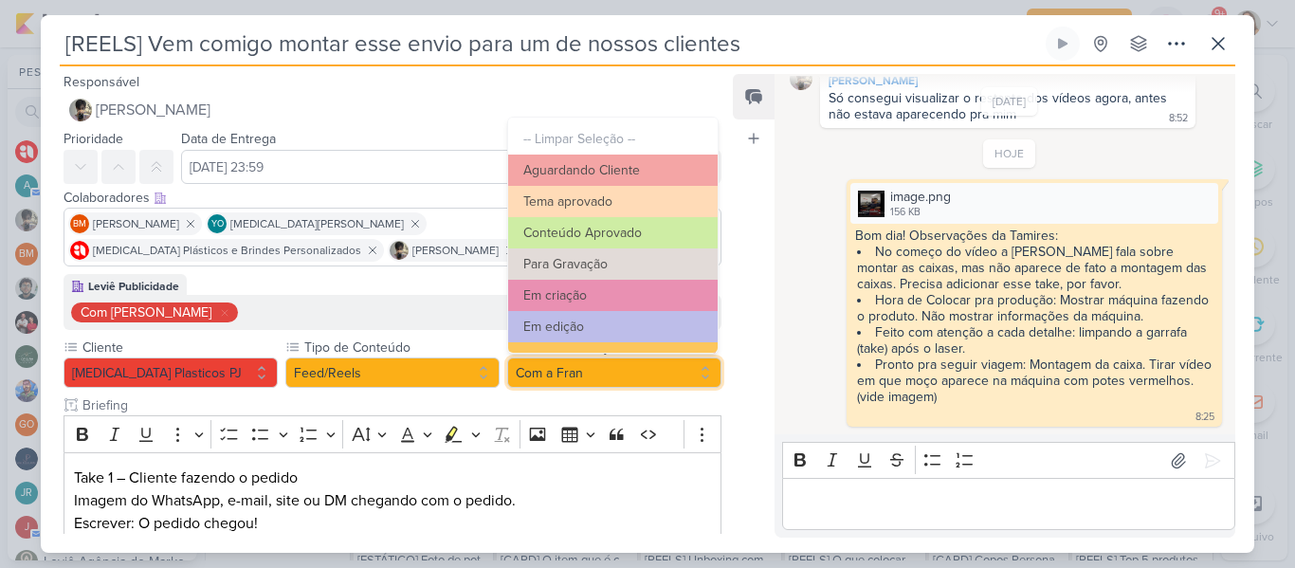  Describe the element at coordinates (80, 224) in the screenshot. I see `div: Beth Monteiro` at that location.